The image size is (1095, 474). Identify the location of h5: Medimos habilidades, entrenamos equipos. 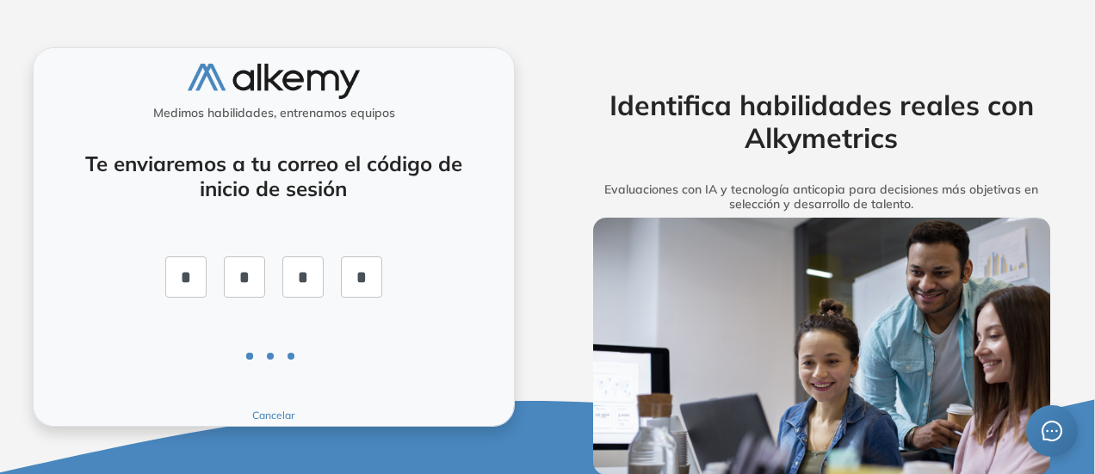
(274, 113).